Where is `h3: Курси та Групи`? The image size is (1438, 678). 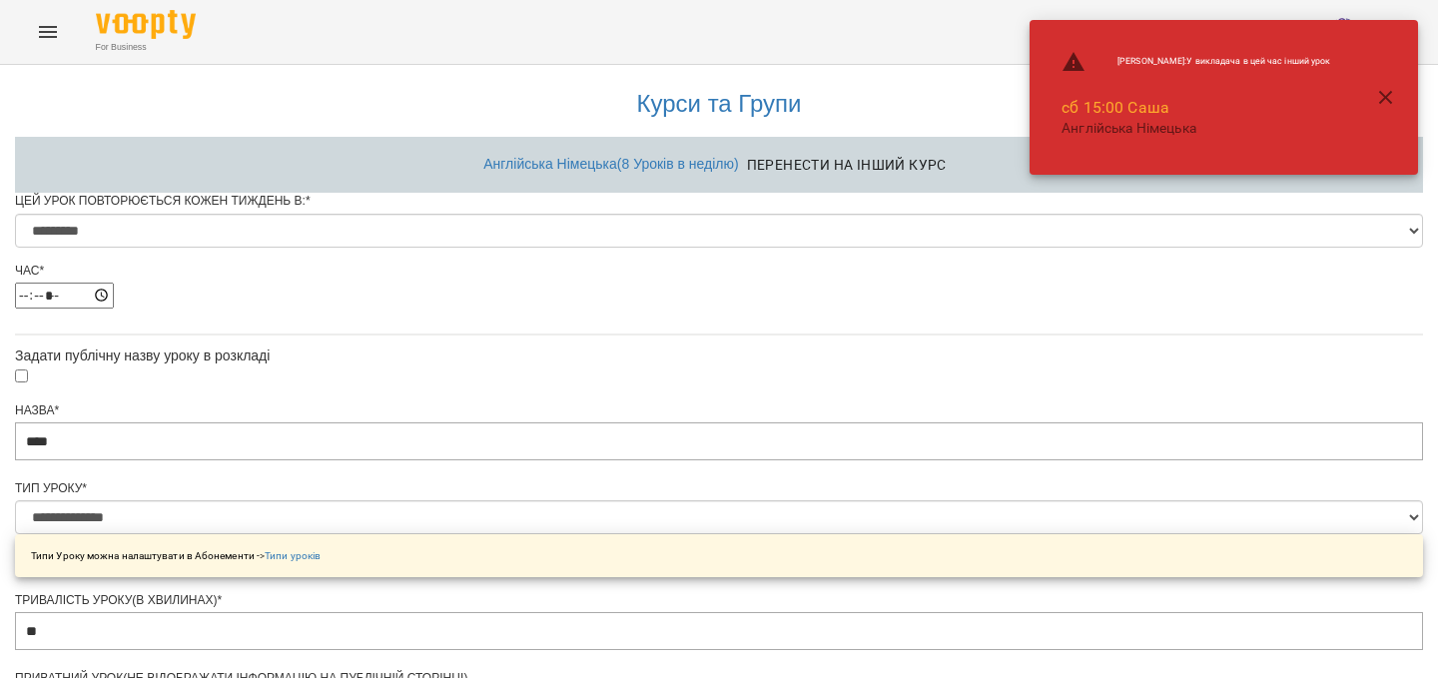
h3: Курси та Групи is located at coordinates (719, 104).